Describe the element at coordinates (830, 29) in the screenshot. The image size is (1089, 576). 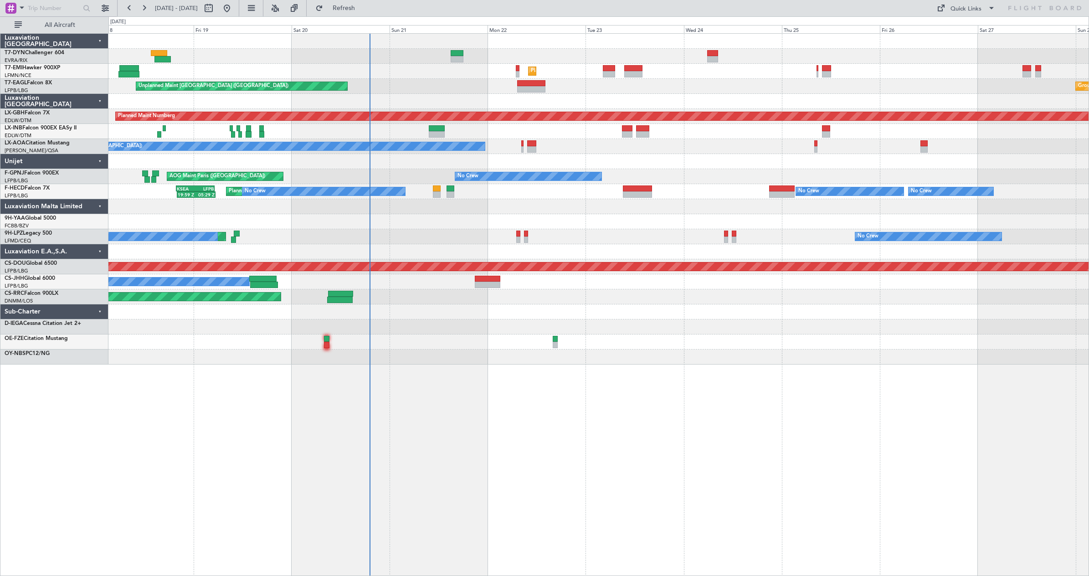
I see `div: Thu 25` at that location.